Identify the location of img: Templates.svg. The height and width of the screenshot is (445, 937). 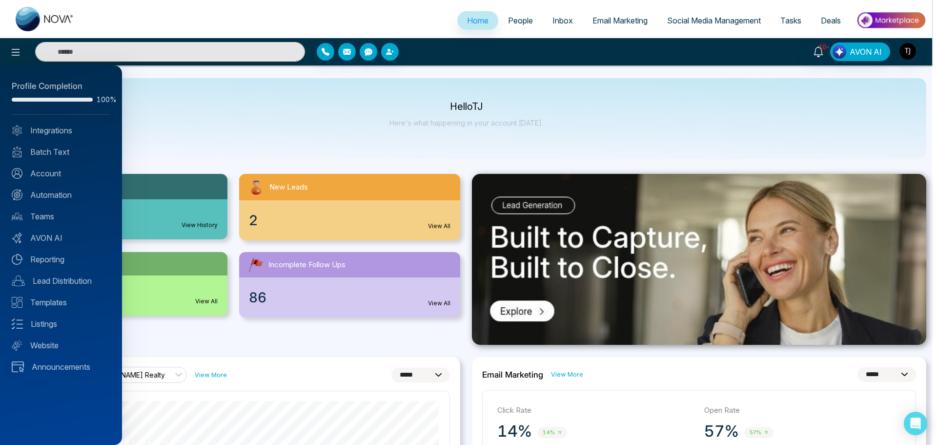
(17, 302).